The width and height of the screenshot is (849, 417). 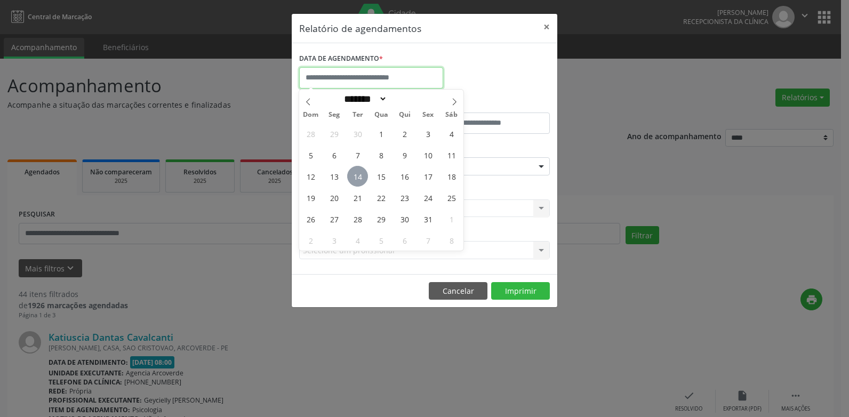 I want to click on button: Cancelar, so click(x=458, y=291).